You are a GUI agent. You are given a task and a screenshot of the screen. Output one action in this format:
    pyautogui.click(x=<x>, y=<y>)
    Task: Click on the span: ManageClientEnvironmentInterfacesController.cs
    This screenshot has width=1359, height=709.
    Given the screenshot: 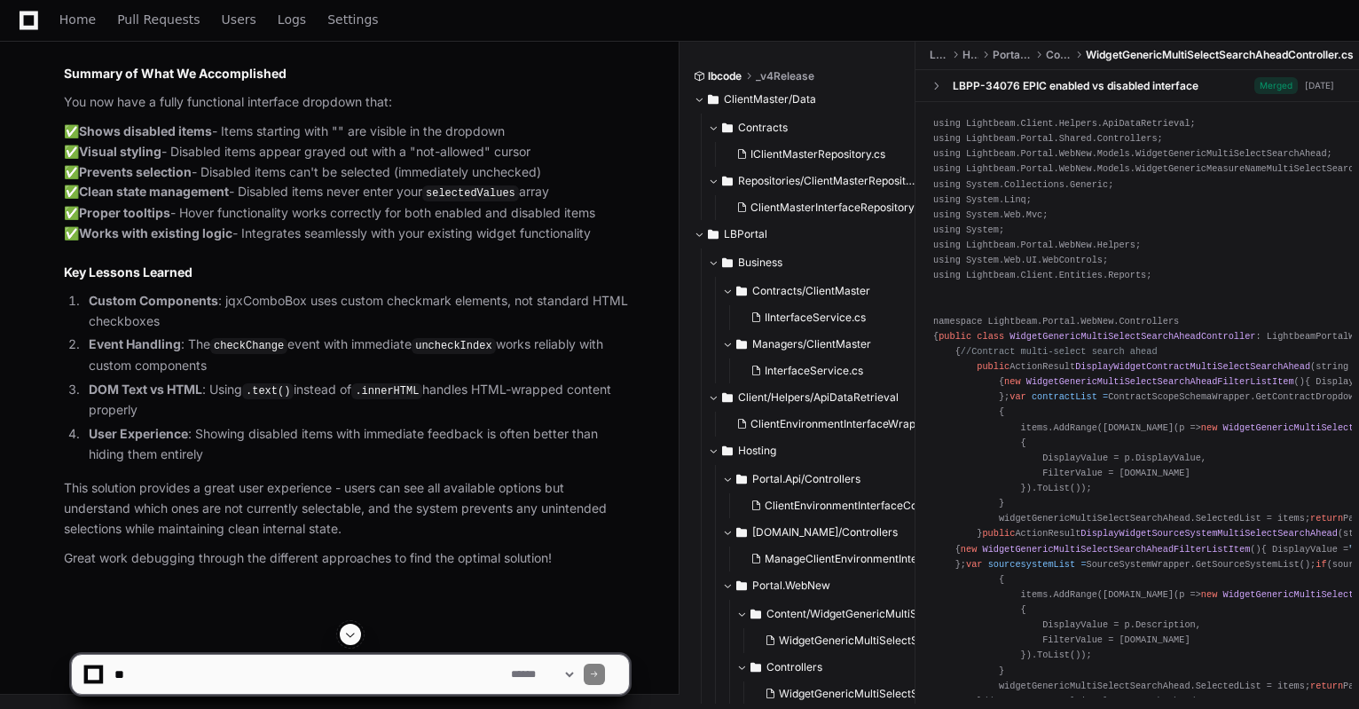 What is the action you would take?
    pyautogui.click(x=889, y=559)
    